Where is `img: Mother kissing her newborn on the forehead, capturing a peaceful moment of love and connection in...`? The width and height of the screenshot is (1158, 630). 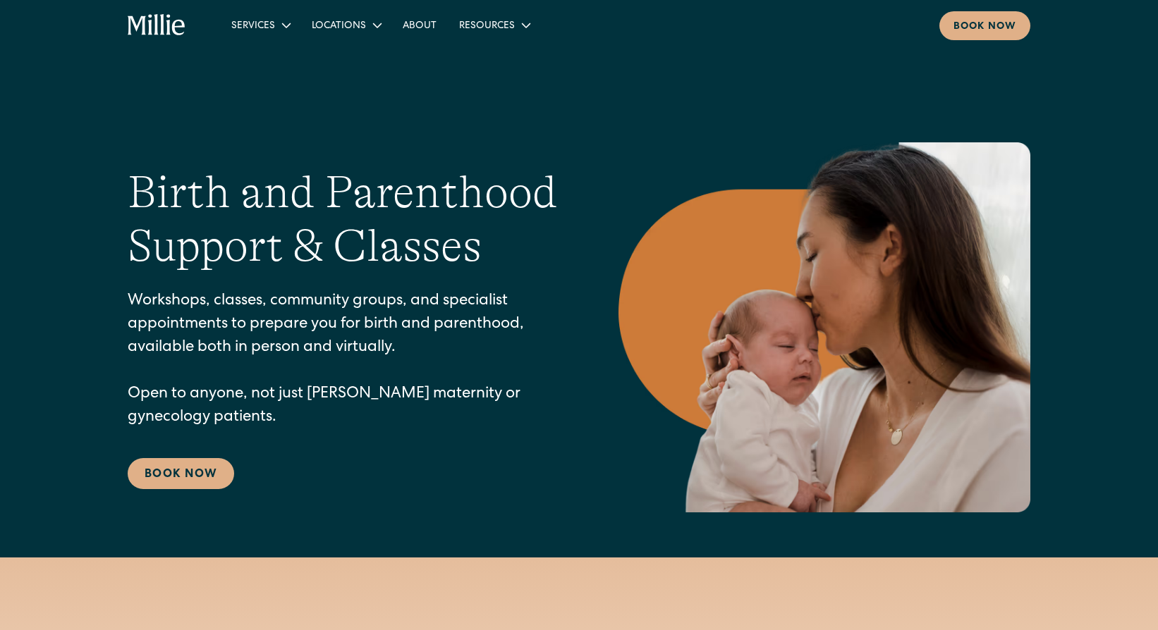 img: Mother kissing her newborn on the forehead, capturing a peaceful moment of love and connection in... is located at coordinates (824, 327).